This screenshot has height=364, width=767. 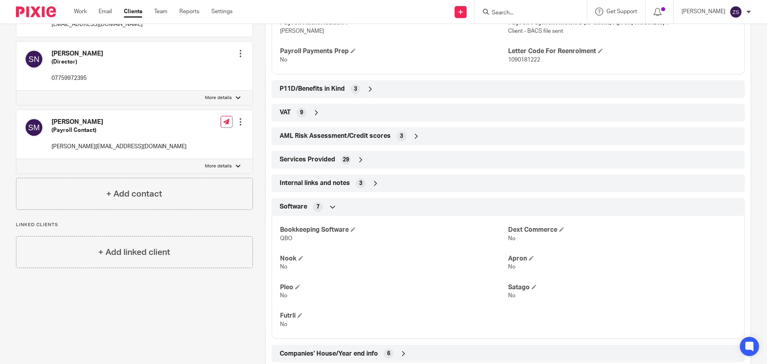 I want to click on span: Client - BACS file sent, so click(x=536, y=31).